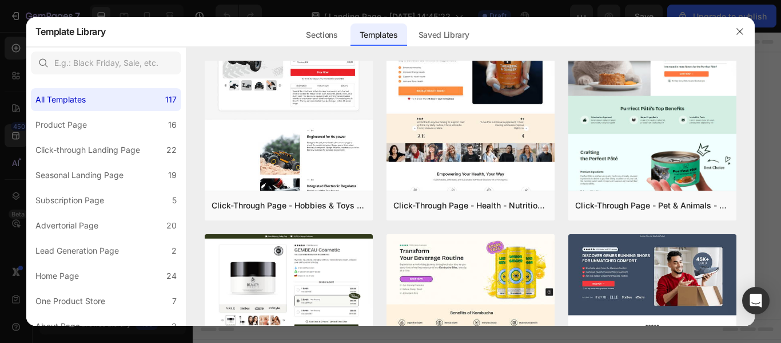 This screenshot has width=781, height=343. I want to click on div: Home Page, so click(57, 276).